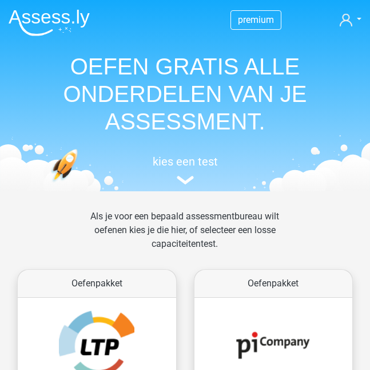  I want to click on a: kies een test, so click(185, 169).